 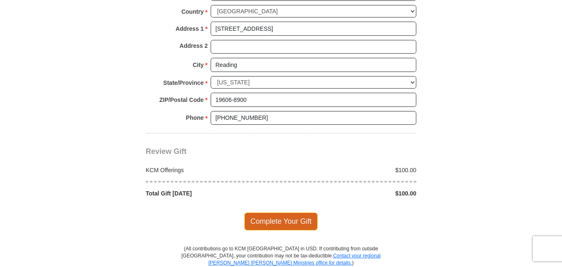 What do you see at coordinates (198, 65) in the screenshot?
I see `strong: City` at bounding box center [198, 65].